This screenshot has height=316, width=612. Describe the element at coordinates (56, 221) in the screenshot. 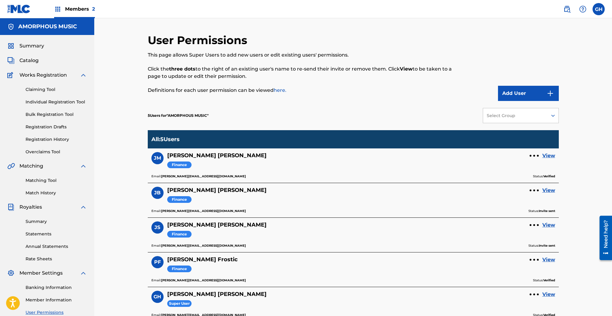

I see `a: Summary` at that location.